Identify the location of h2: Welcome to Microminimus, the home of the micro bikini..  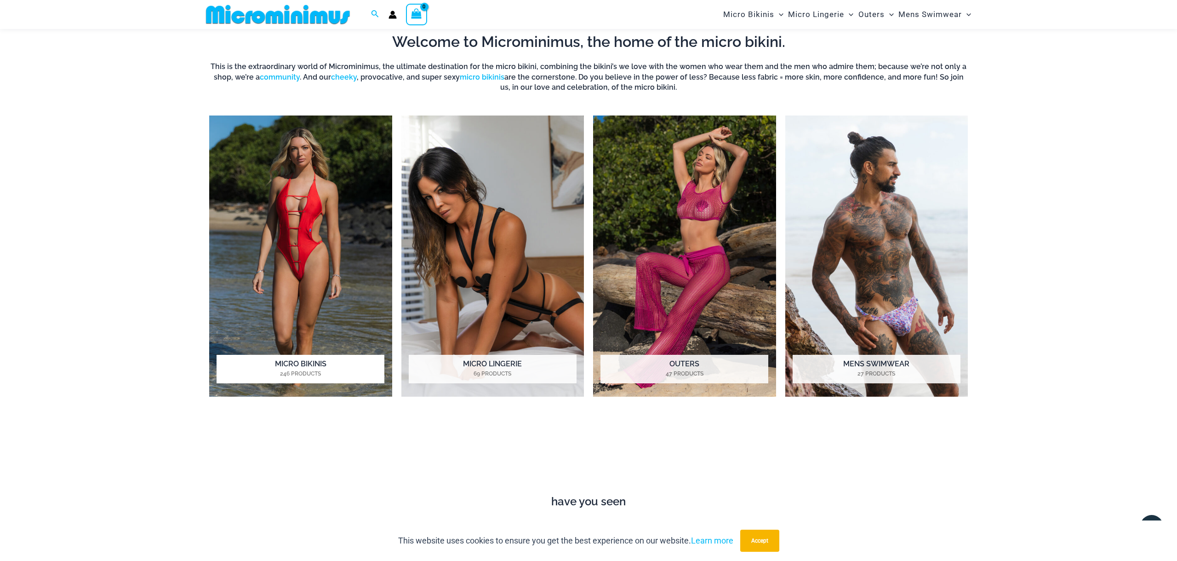
(589, 42).